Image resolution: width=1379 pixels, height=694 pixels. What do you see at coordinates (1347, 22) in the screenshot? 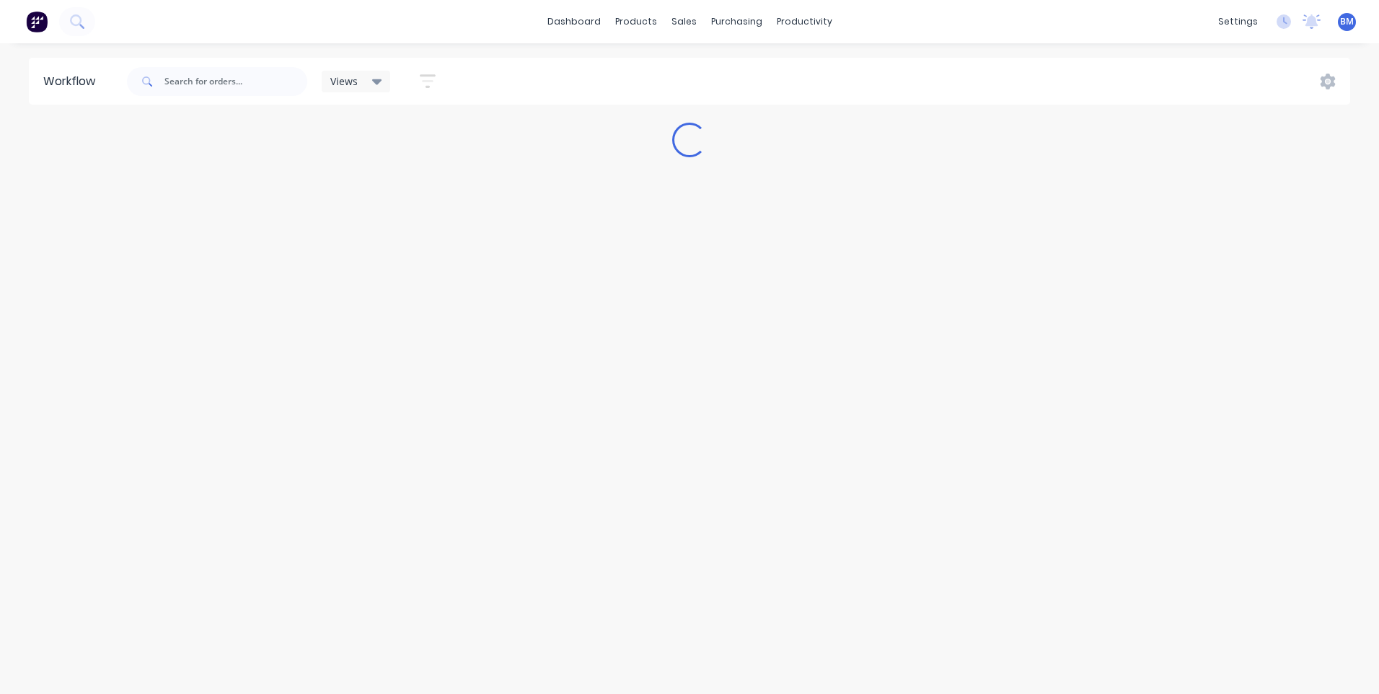
I see `span: BM` at bounding box center [1347, 22].